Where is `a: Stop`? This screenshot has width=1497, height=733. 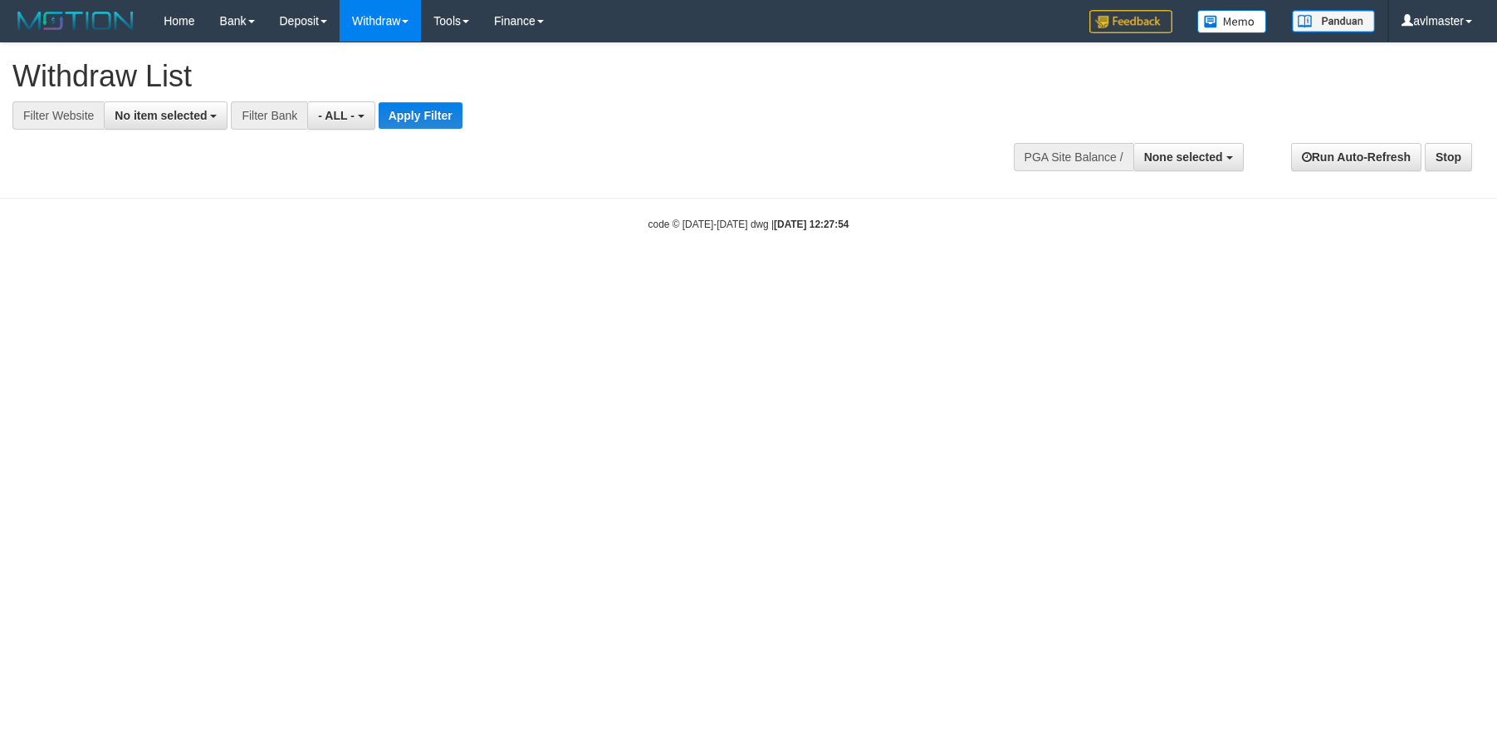
a: Stop is located at coordinates (1448, 157).